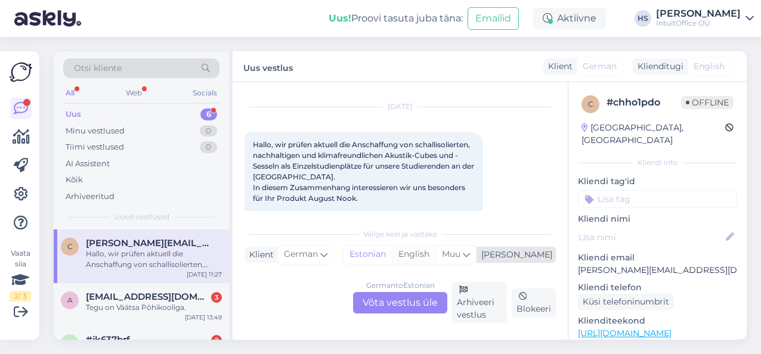 This screenshot has height=354, width=761. Describe the element at coordinates (400, 286) in the screenshot. I see `div: German to Estonian` at that location.